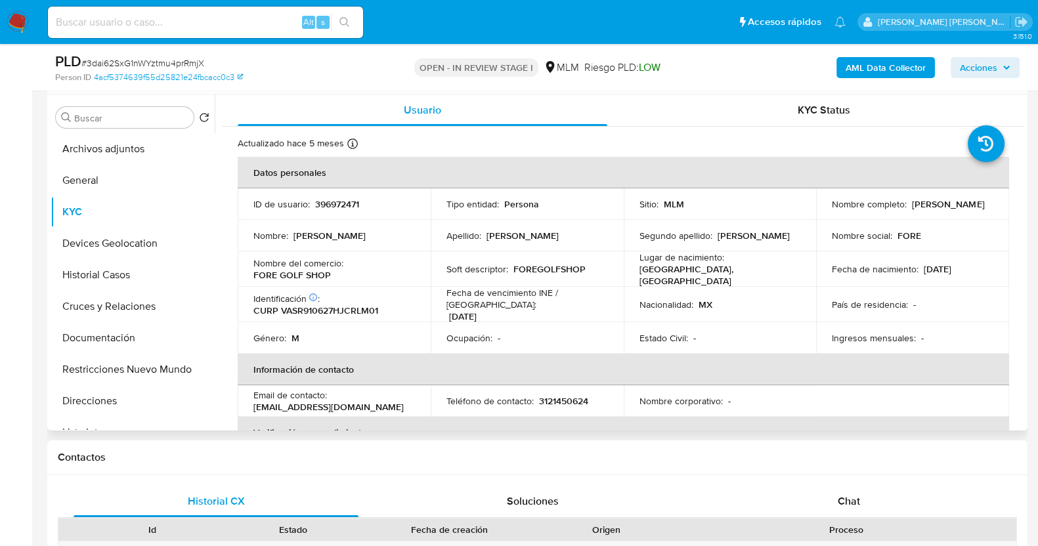 This screenshot has height=546, width=1038. I want to click on a: 4acf5374639f55d25821e24fbcacc0c3, so click(168, 77).